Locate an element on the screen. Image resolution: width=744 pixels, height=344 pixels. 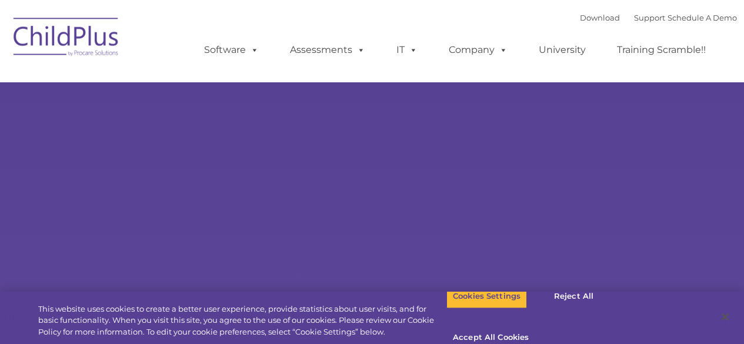
a: Assessments is located at coordinates (327, 50).